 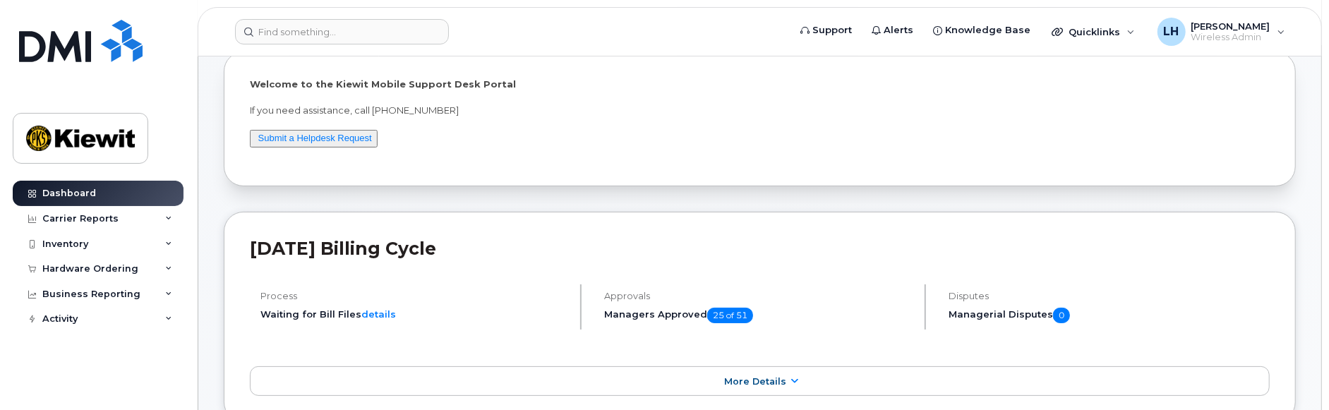 What do you see at coordinates (414, 296) in the screenshot?
I see `h4: Process` at bounding box center [414, 296].